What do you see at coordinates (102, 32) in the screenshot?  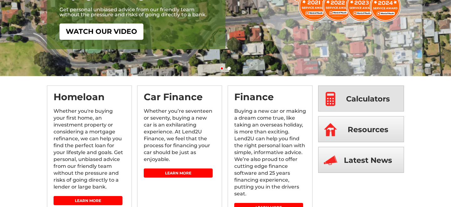 I see `a: WATCH OUR VIDEO` at bounding box center [102, 32].